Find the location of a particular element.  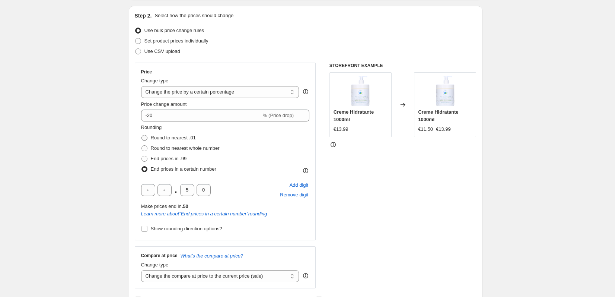

div: €11.50 is located at coordinates (425, 129).